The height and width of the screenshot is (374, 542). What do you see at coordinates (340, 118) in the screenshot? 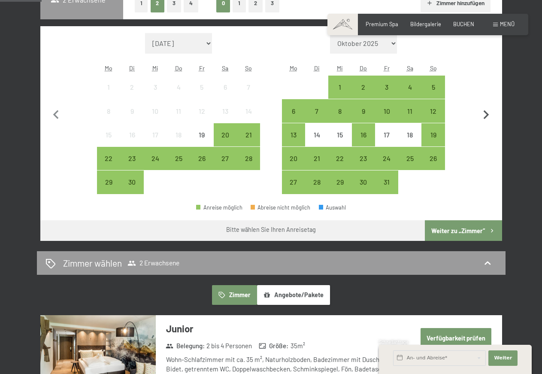
I see `div: 8` at bounding box center [340, 118].